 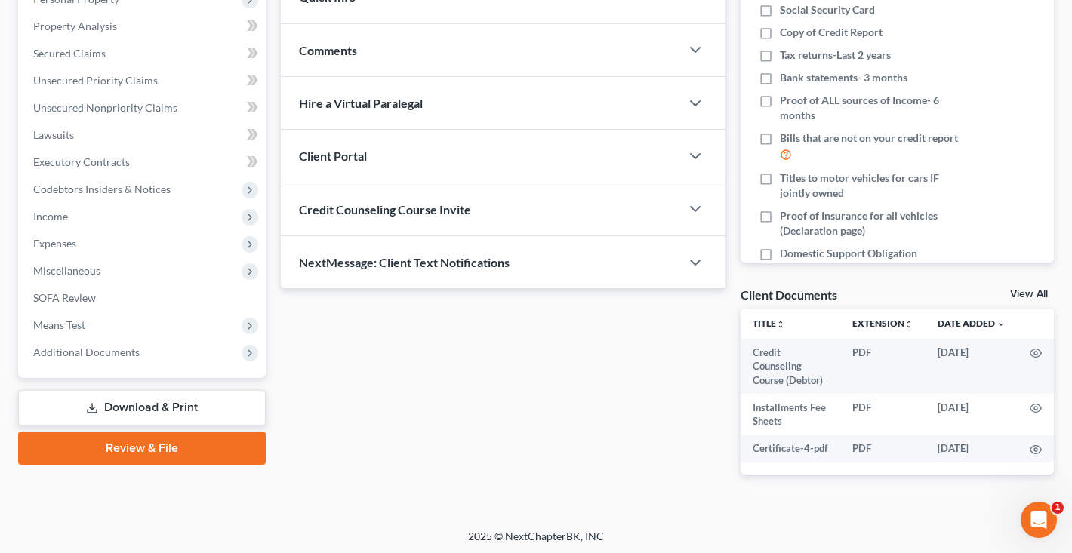 What do you see at coordinates (871, 269) in the screenshot?
I see `span: Domestic Support Obligation Certificate if Child Support or Alimony is paid` at bounding box center [871, 269].